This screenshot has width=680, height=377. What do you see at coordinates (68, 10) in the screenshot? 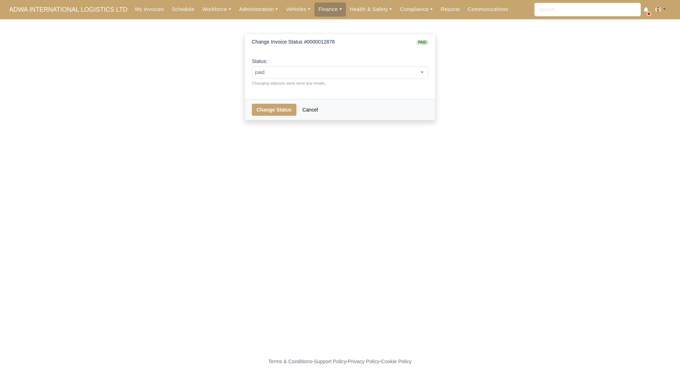
I see `span: ADWA INTERNATIONAL LOGISTICS LTD` at bounding box center [68, 10].